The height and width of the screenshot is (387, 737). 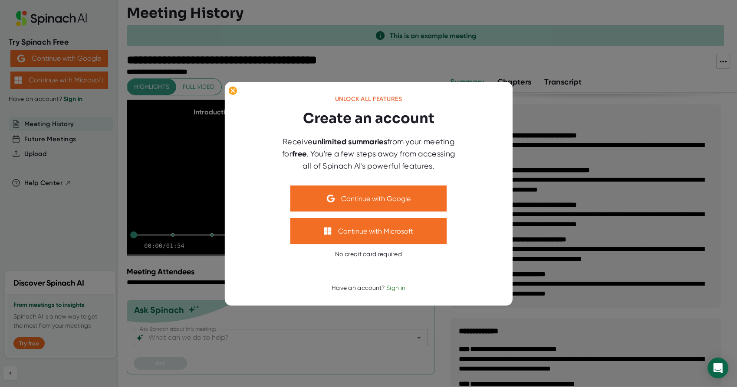 I want to click on div: Receive from your meeting for . You're a few steps away from accessing all of Spinach AI's powerf..., so click(x=368, y=154).